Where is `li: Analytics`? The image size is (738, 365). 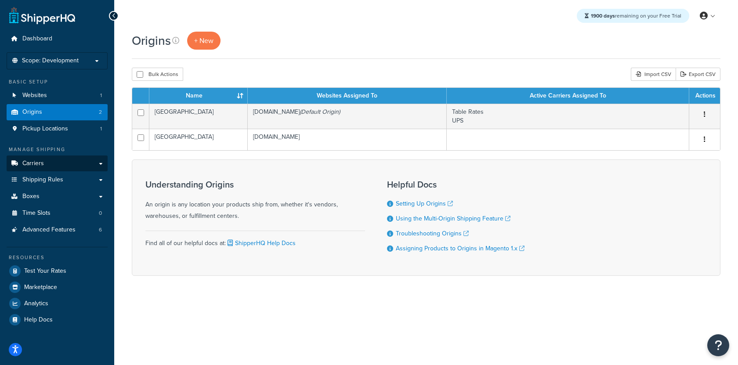 li: Analytics is located at coordinates (57, 303).